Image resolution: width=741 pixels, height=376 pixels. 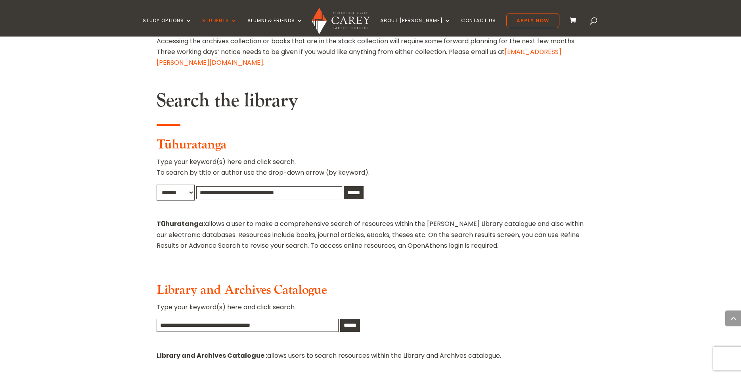 What do you see at coordinates (371, 355) in the screenshot?
I see `p: allows users to search resources within the Library and Archives catalogue.` at bounding box center [371, 355].